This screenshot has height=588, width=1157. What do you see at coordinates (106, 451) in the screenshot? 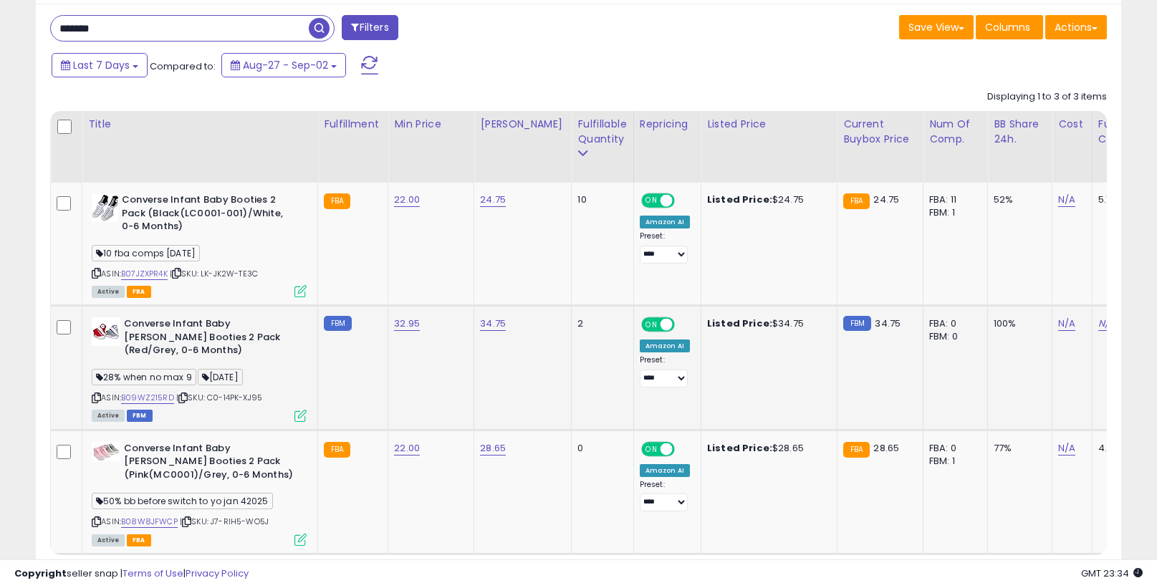
I see `img: 418FxTDCJ4L._SL40_.jpg` at bounding box center [106, 451].